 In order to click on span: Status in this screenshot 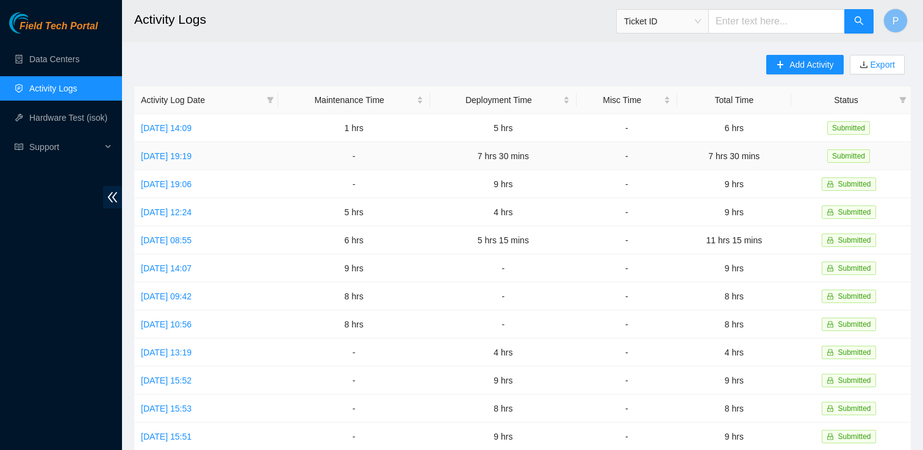, I will do `click(846, 100)`.